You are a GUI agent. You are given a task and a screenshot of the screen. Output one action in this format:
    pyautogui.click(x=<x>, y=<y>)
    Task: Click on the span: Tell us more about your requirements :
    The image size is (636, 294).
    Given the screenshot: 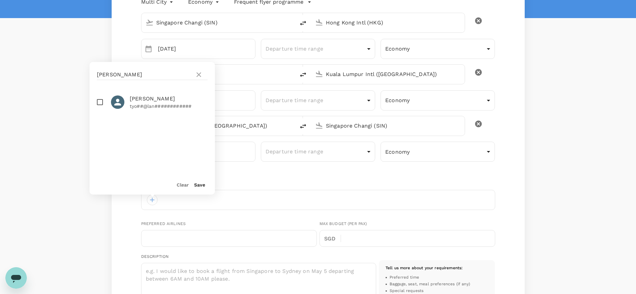 What is the action you would take?
    pyautogui.click(x=424, y=268)
    